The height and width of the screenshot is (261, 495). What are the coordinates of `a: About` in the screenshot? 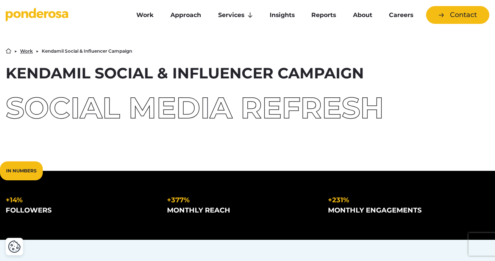 It's located at (362, 15).